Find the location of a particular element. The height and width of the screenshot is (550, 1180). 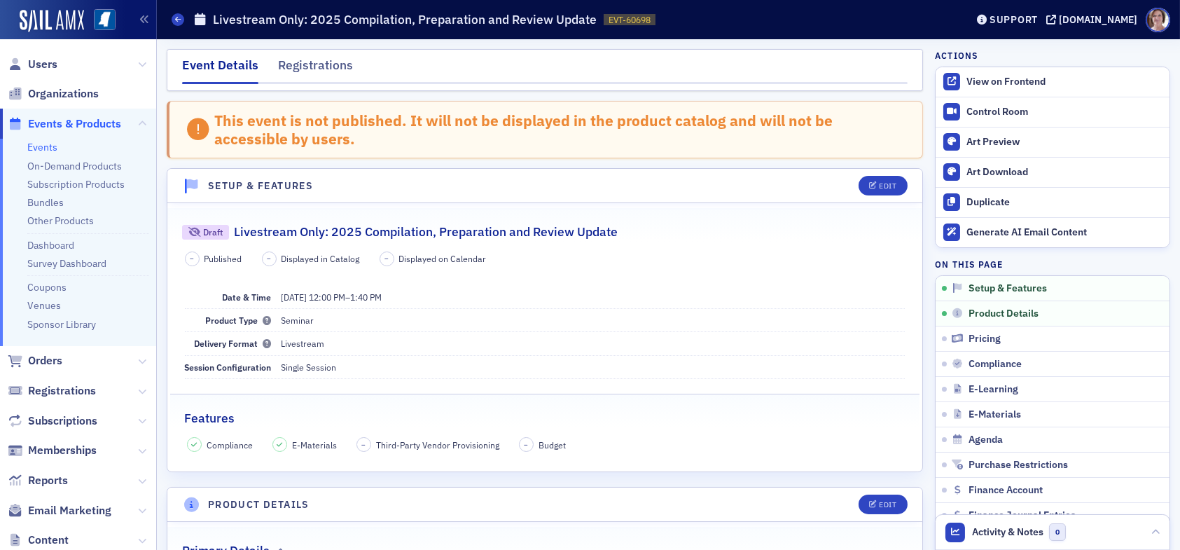

h2: Livestream Only: 2025 Compilation, Preparation and Review Update is located at coordinates (426, 232).